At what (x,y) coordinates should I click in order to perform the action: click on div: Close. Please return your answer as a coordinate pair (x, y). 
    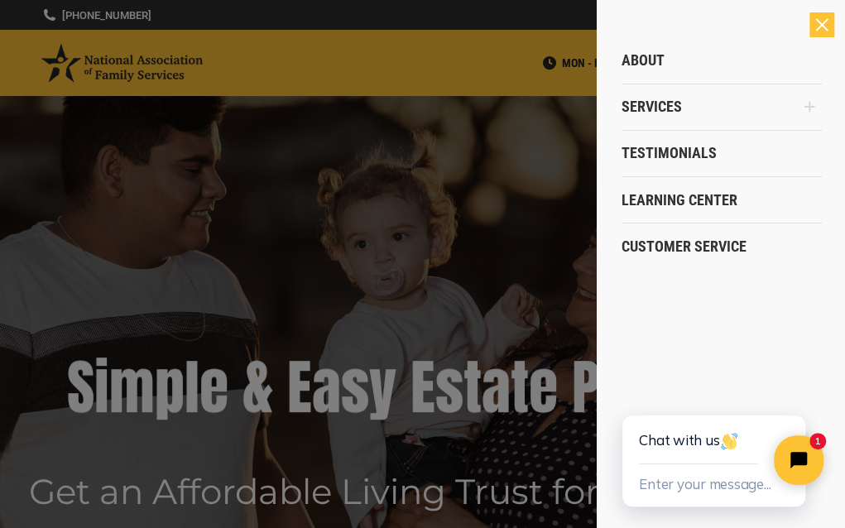
    Looking at the image, I should click on (822, 25).